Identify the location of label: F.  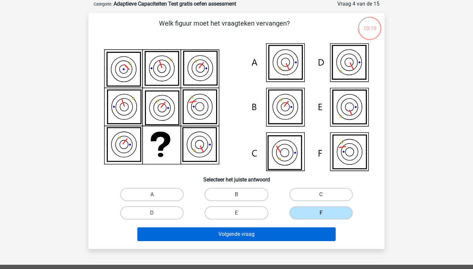
(321, 213).